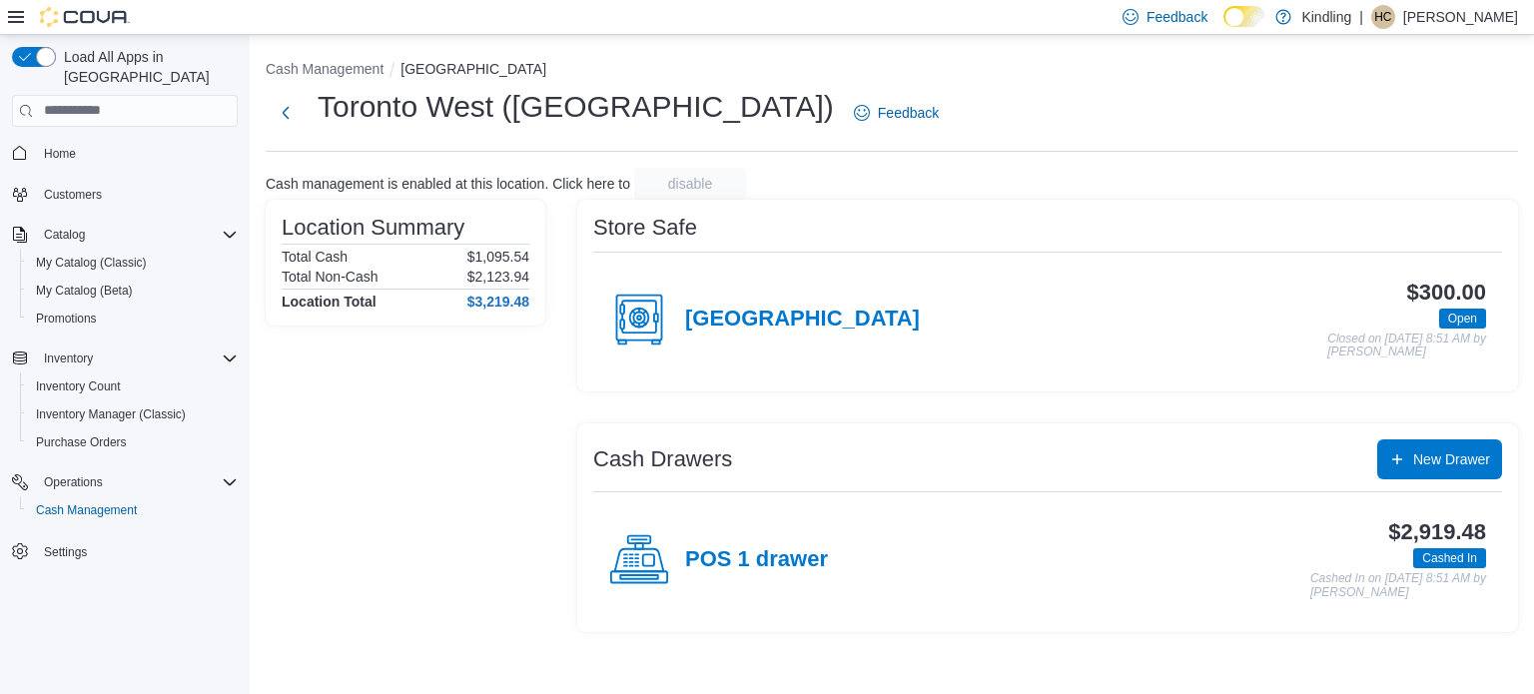 The height and width of the screenshot is (694, 1534). Describe the element at coordinates (372, 228) in the screenshot. I see `h3: Location Summary` at that location.